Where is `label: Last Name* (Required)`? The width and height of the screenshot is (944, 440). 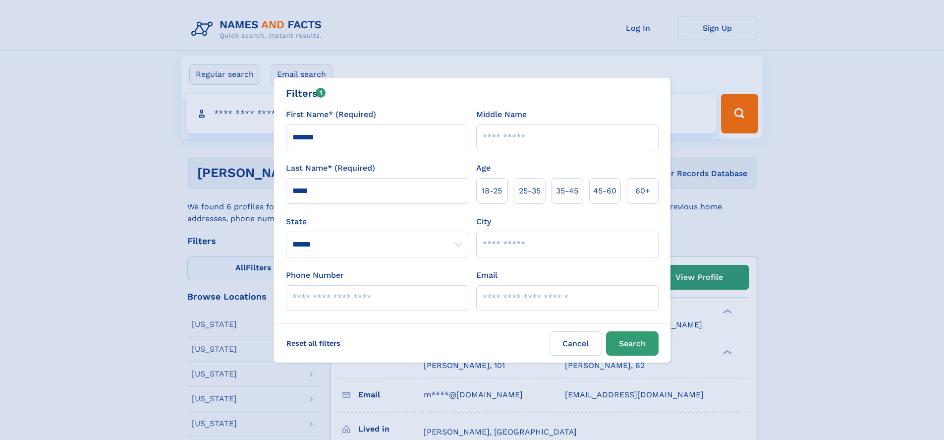
label: Last Name* (Required) is located at coordinates (331, 168).